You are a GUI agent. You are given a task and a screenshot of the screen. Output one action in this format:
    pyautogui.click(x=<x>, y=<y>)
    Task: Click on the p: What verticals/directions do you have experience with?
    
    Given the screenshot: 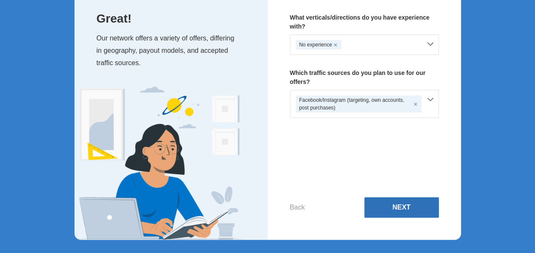 What is the action you would take?
    pyautogui.click(x=365, y=22)
    